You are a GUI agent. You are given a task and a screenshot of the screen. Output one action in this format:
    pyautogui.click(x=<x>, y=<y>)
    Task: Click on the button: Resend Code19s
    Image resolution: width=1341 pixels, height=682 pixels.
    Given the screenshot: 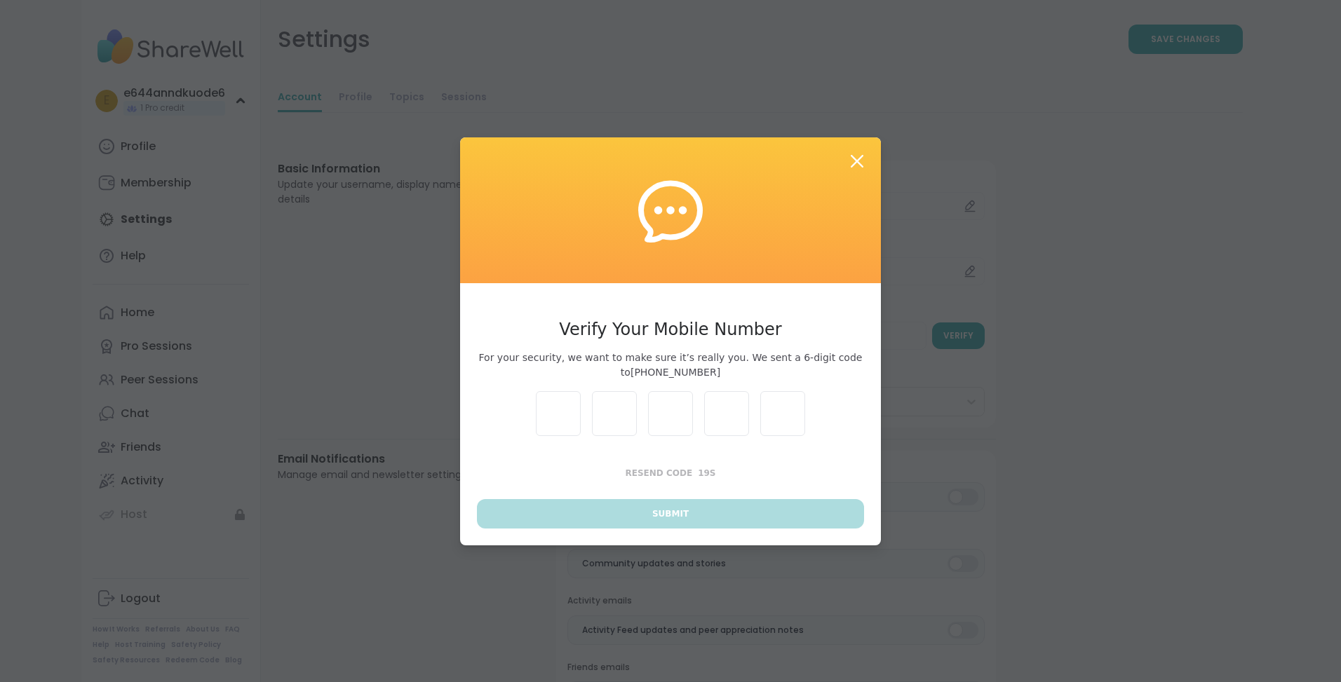 What is the action you would take?
    pyautogui.click(x=670, y=473)
    